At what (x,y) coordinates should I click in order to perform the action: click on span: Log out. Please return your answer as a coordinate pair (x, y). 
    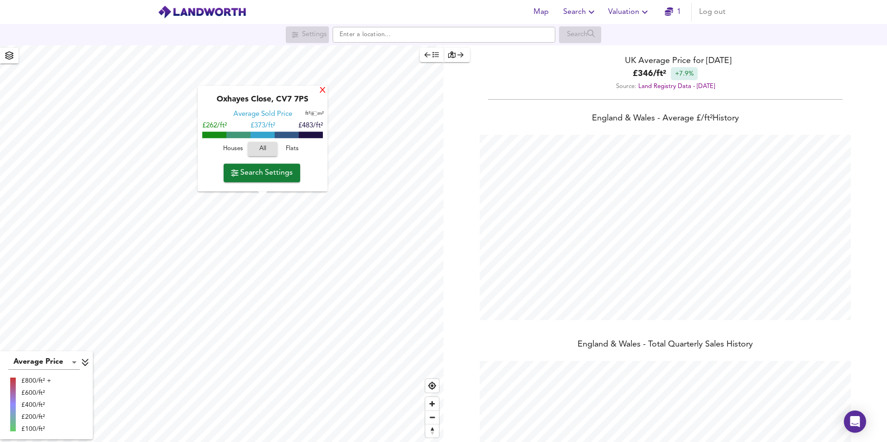
    Looking at the image, I should click on (712, 12).